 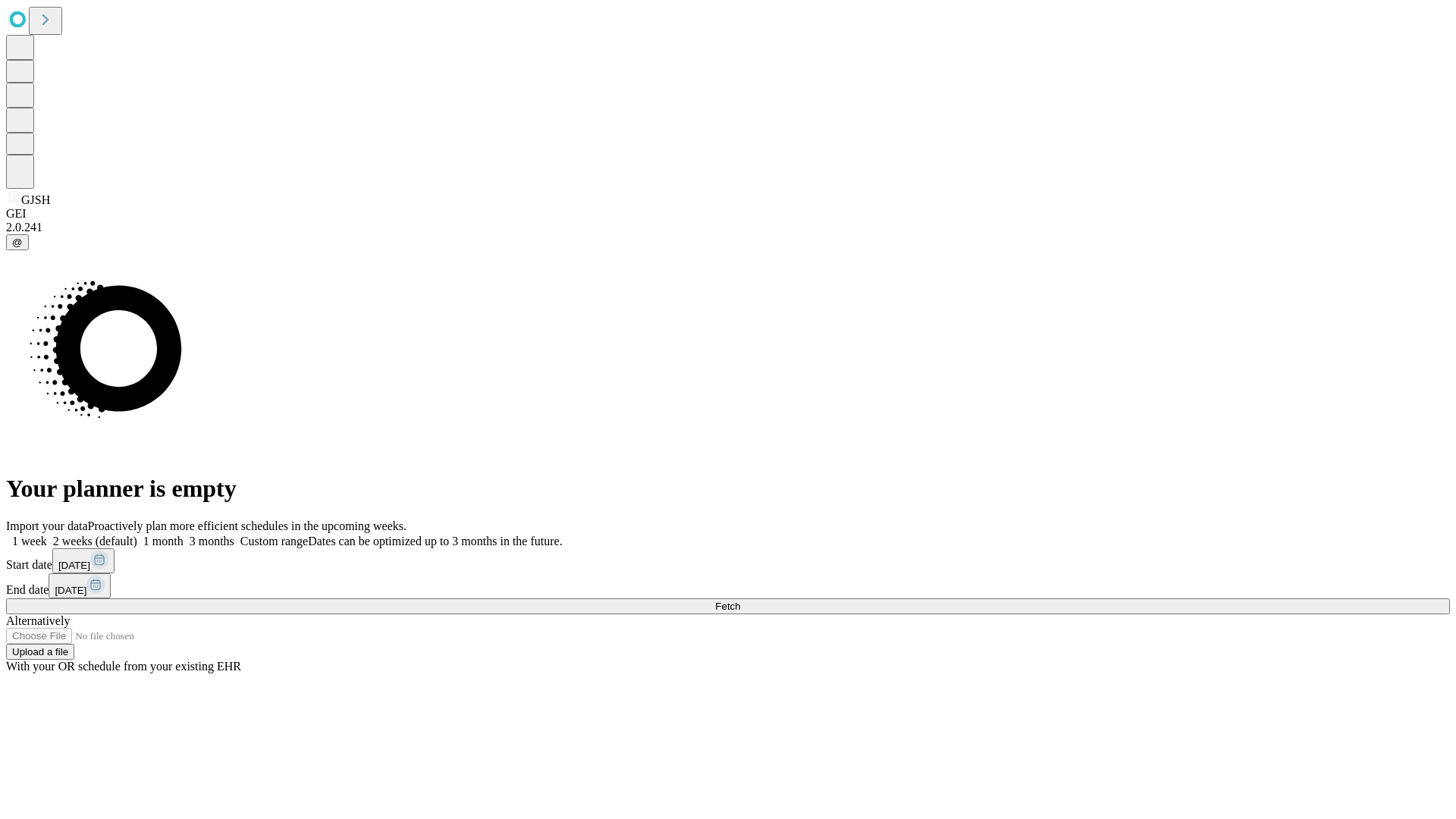 I want to click on span: Fetch, so click(x=728, y=606).